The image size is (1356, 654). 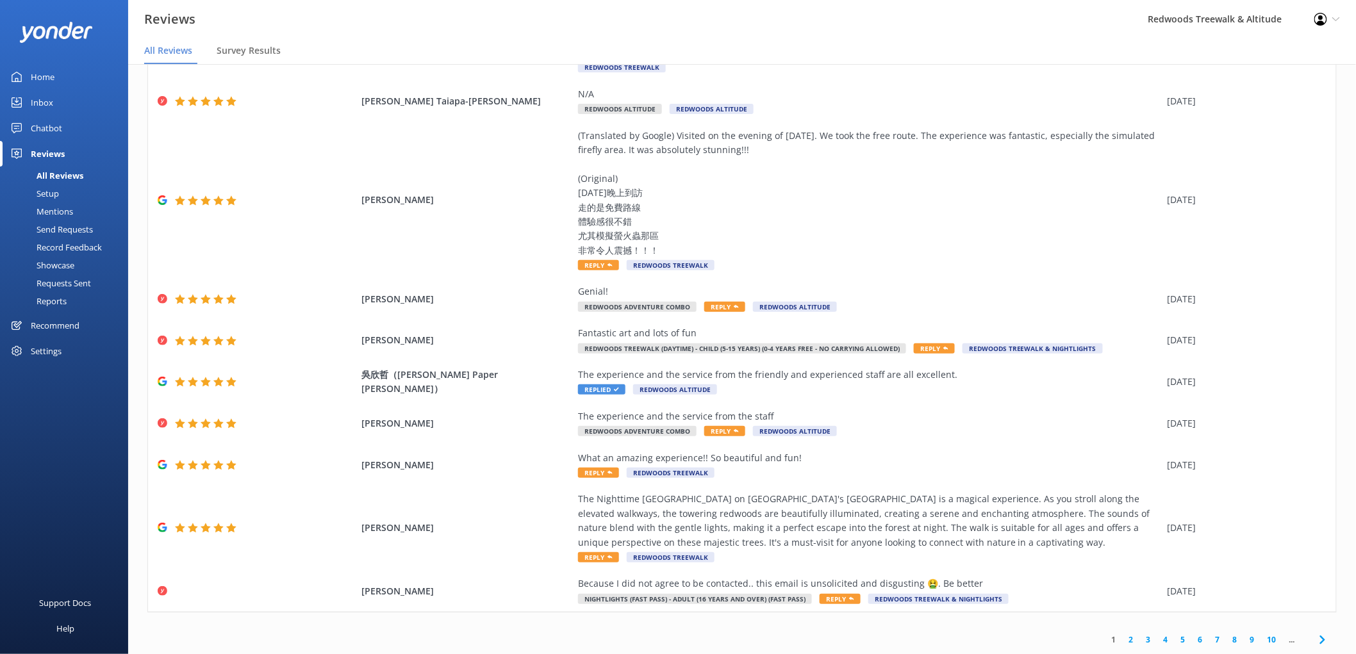 What do you see at coordinates (742, 349) in the screenshot?
I see `span: Redwoods Treewalk (Daytime) - Child (5-15 years) (0-4 years free - no carrying allowed)` at bounding box center [742, 349].